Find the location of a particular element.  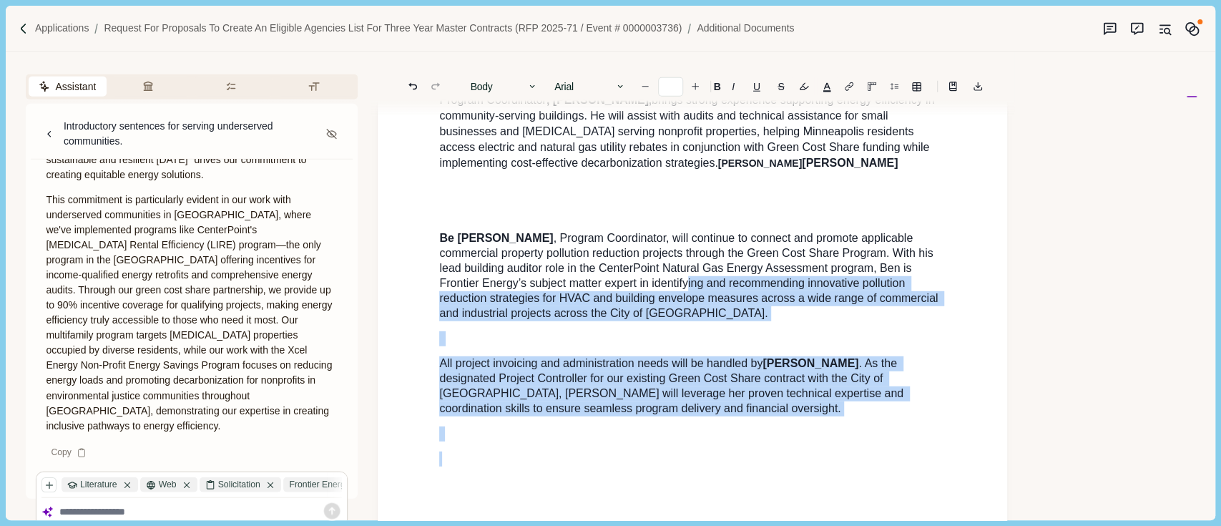

span: . As the designated Project Controller for our existing Green Cost Share contract with the City o... is located at coordinates (673, 386).